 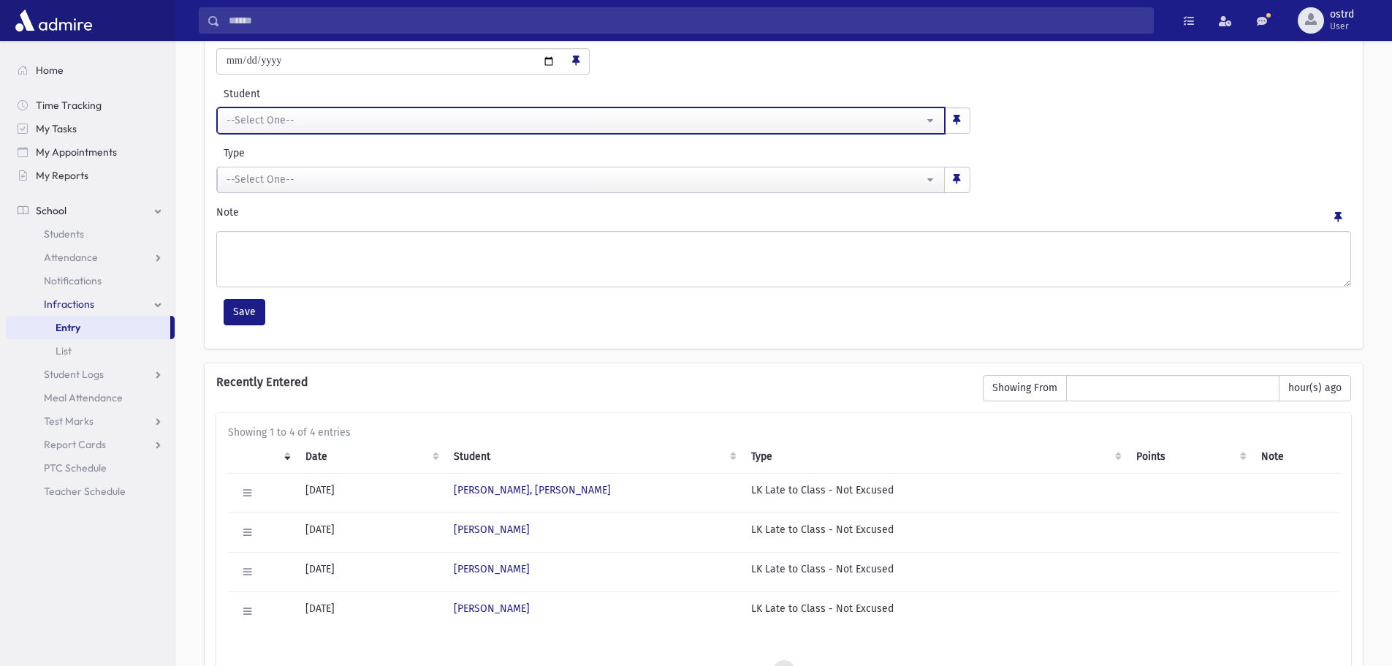 I want to click on a: Test Marks, so click(x=90, y=421).